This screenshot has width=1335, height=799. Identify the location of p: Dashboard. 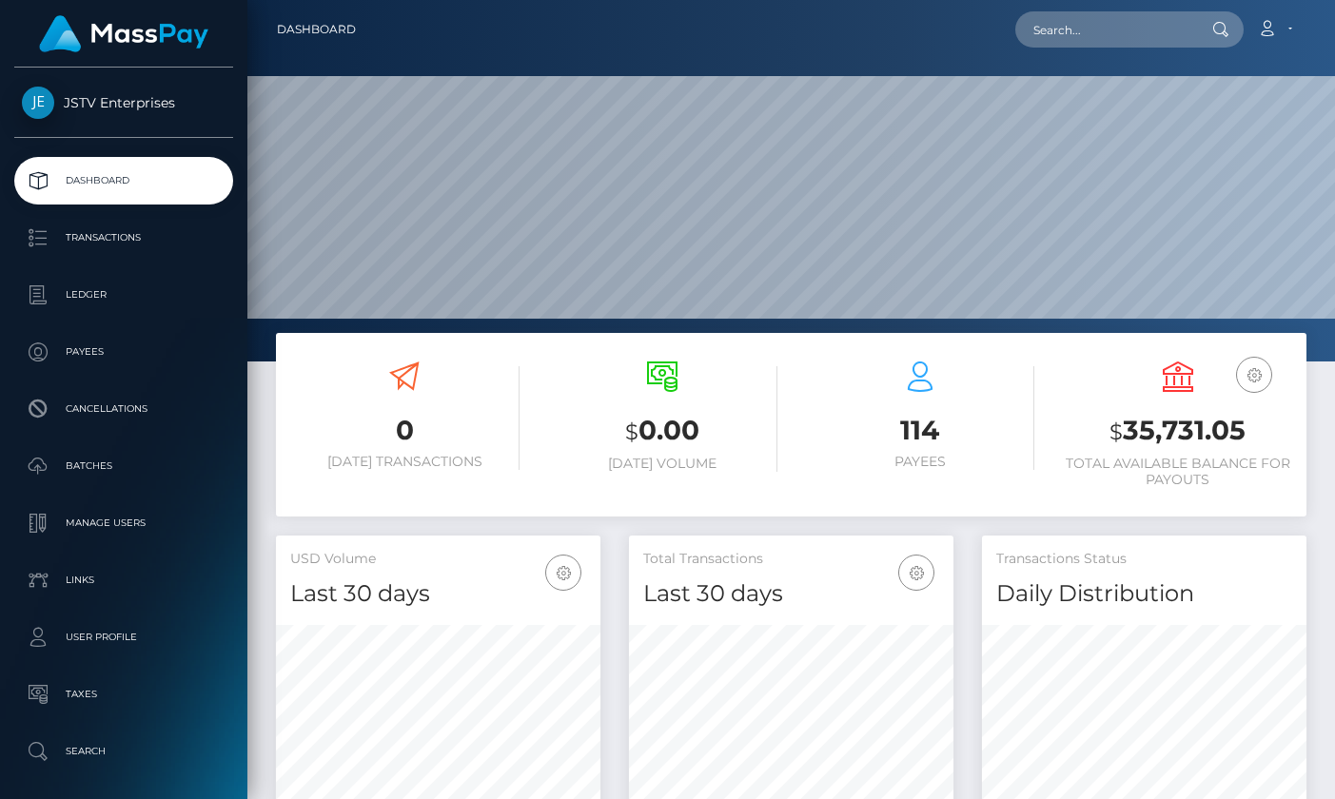
(124, 181).